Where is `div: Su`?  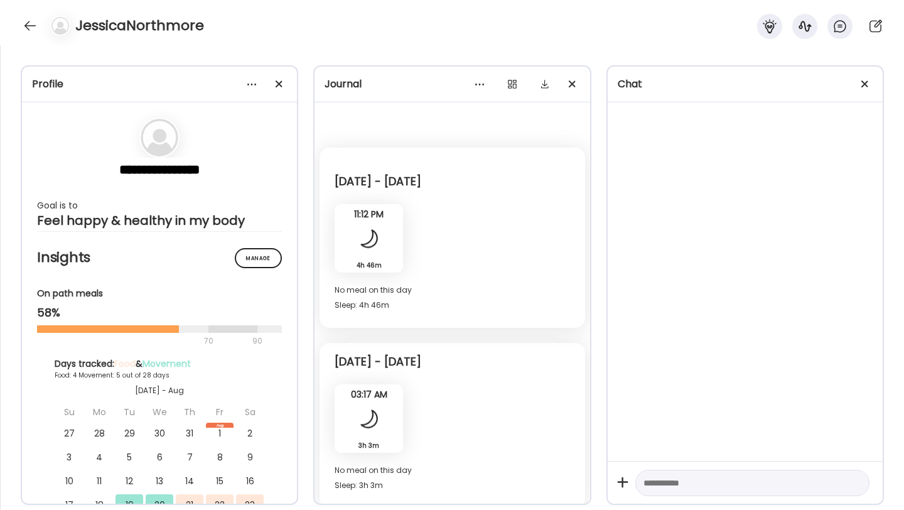 div: Su is located at coordinates (69, 412).